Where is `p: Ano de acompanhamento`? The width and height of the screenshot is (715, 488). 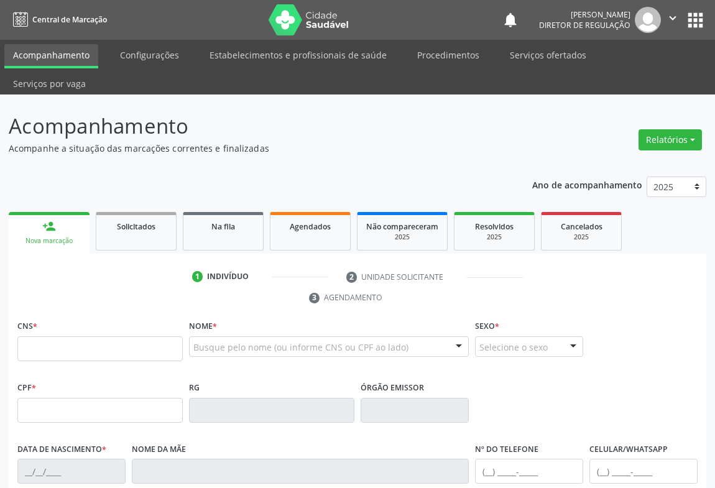
p: Ano de acompanhamento is located at coordinates (587, 184).